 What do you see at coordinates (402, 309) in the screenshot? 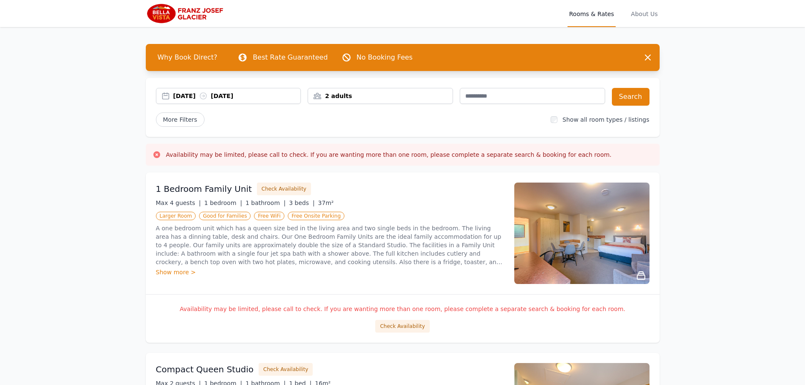
I see `p: Availability may be limited, please call to check. If you are wanting more than one room, please ...` at bounding box center [402, 309].